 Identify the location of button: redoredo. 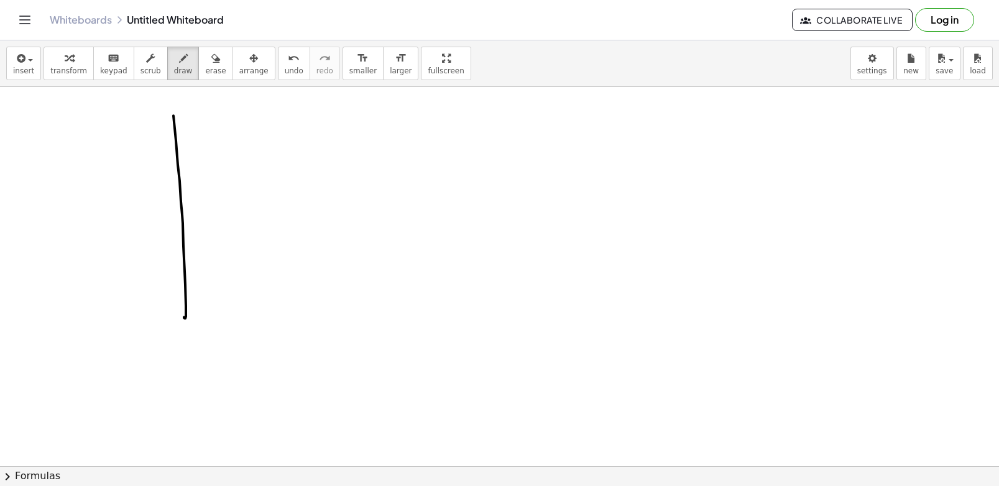
(325, 63).